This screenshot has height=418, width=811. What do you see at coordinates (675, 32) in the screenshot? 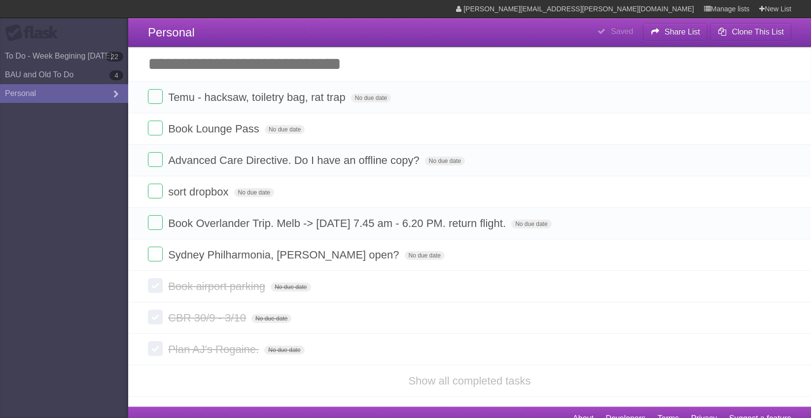
I see `button: Share List` at bounding box center [675, 32].